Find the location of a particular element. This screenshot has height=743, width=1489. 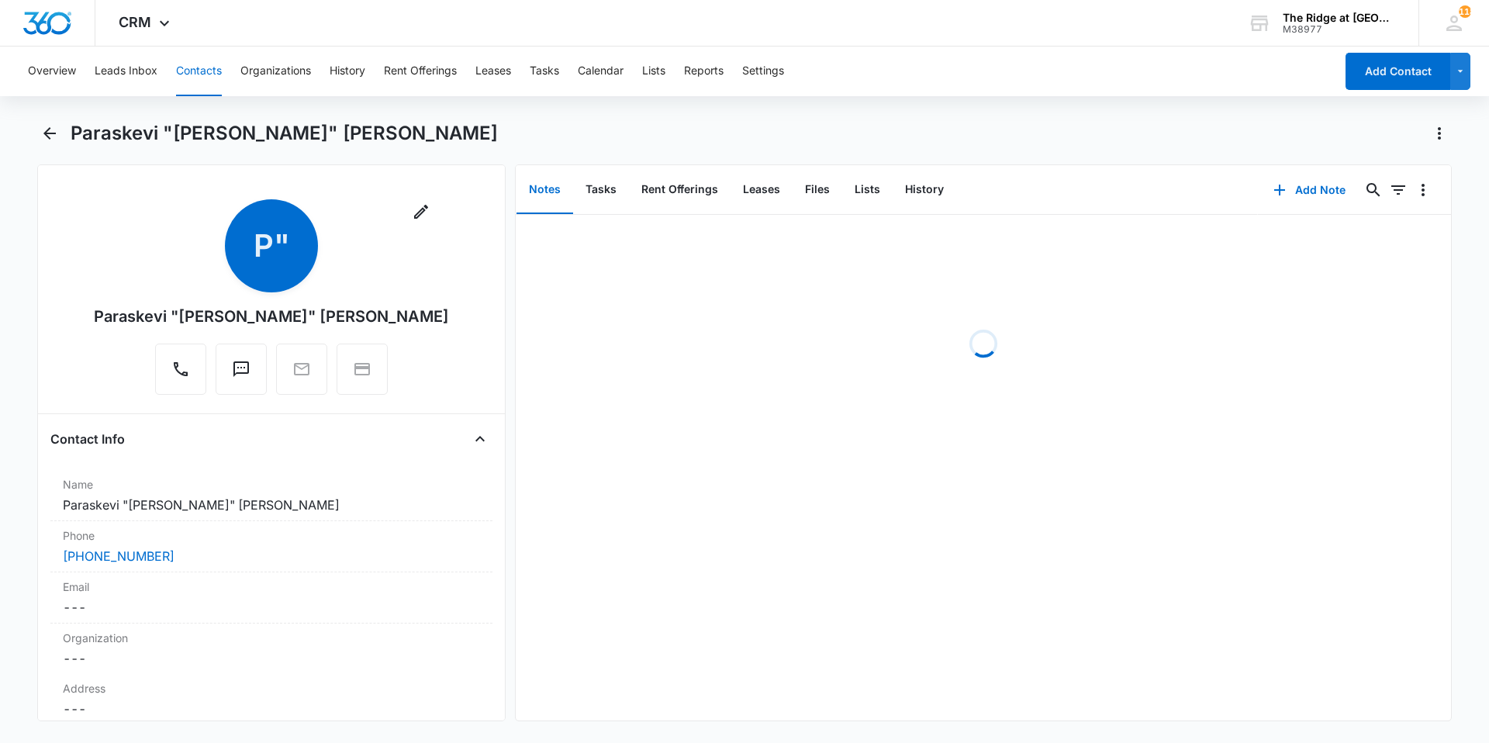

button: Reports is located at coordinates (703, 71).